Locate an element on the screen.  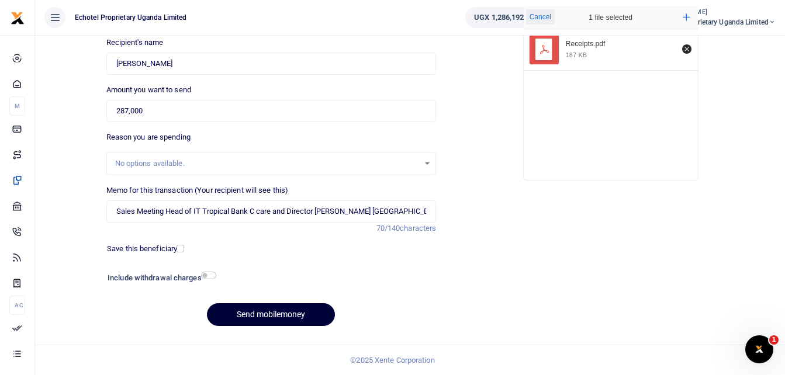
span: UGX 1,286,192 is located at coordinates (499, 18).